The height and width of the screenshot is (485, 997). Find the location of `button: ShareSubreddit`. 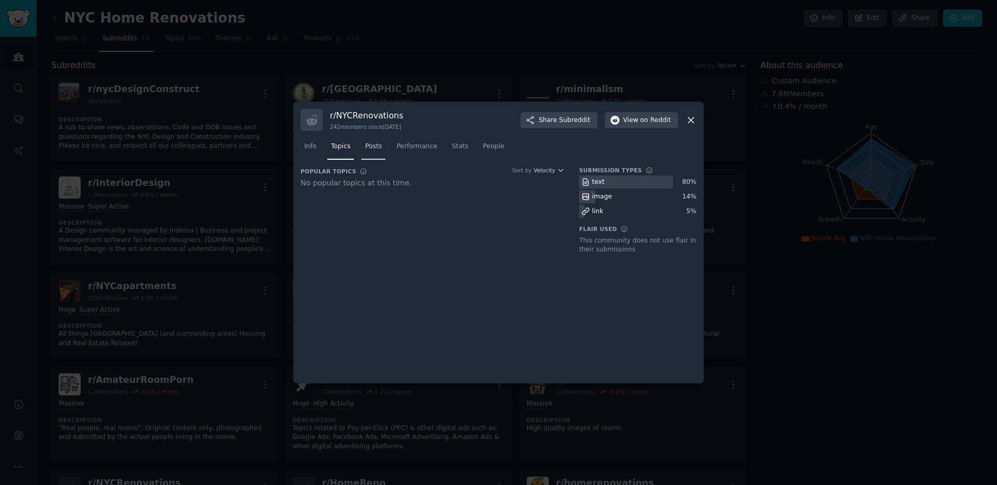

button: ShareSubreddit is located at coordinates (559, 120).